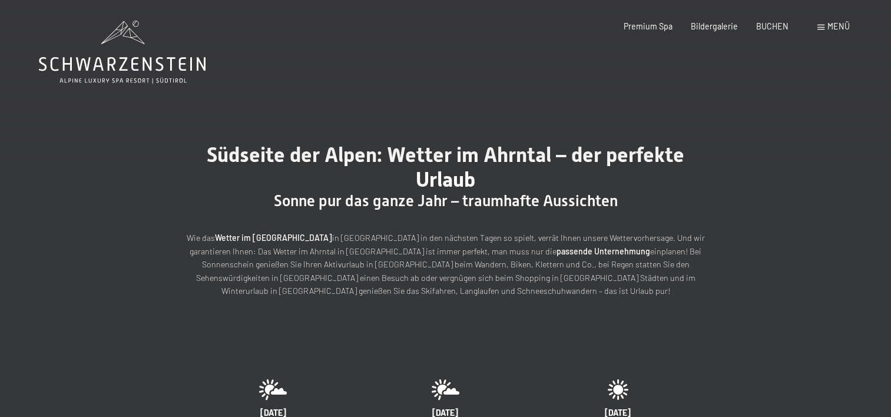  Describe the element at coordinates (445, 167) in the screenshot. I see `span: Südseite der Alpen: Wetter im Ahrntal – der perfekte Urlaub` at that location.